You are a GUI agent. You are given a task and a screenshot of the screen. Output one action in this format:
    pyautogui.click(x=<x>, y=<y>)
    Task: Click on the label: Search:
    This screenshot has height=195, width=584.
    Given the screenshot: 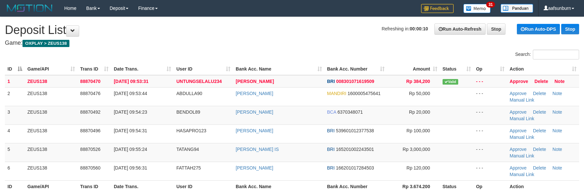 What is the action you would take?
    pyautogui.click(x=547, y=54)
    